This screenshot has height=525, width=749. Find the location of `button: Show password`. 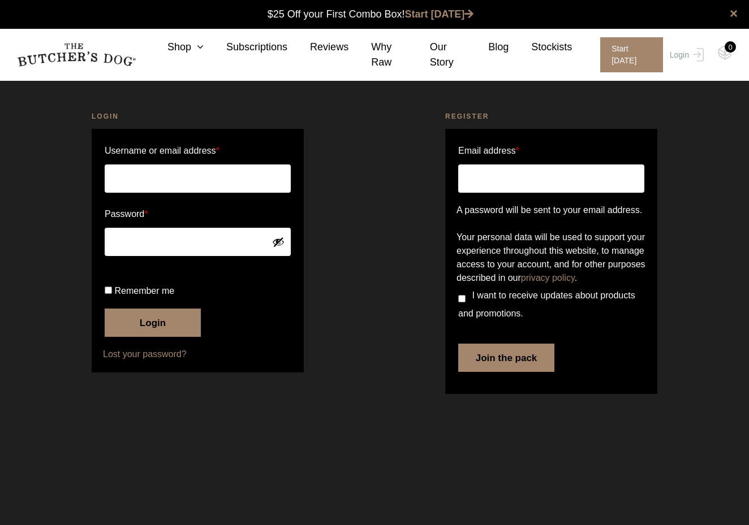

button: Show password is located at coordinates (278, 242).